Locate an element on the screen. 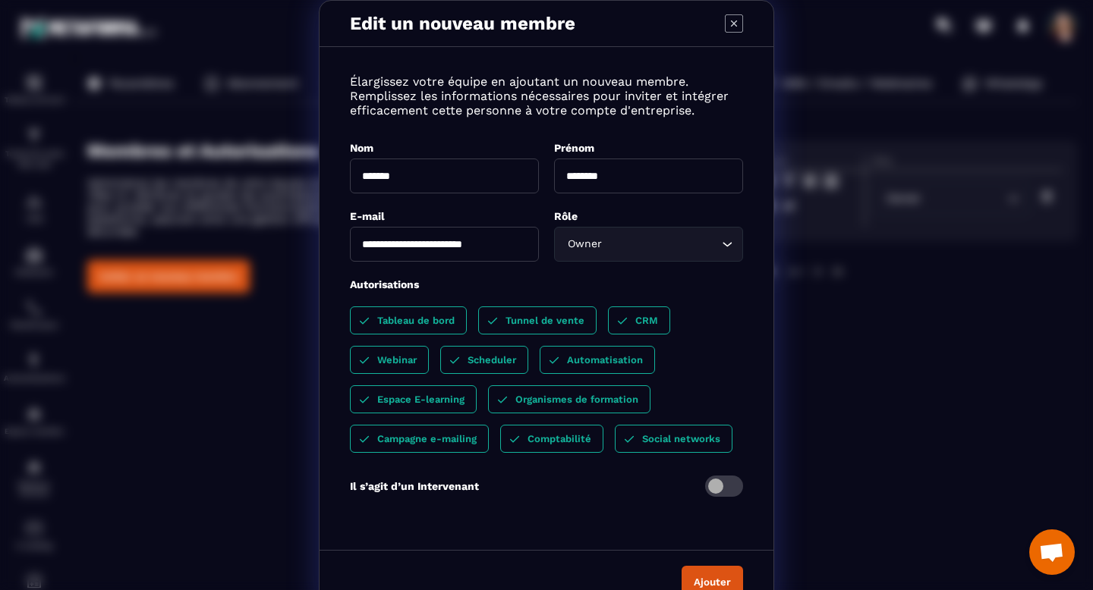 This screenshot has height=590, width=1093. p: Edit un nouveau membre is located at coordinates (462, 24).